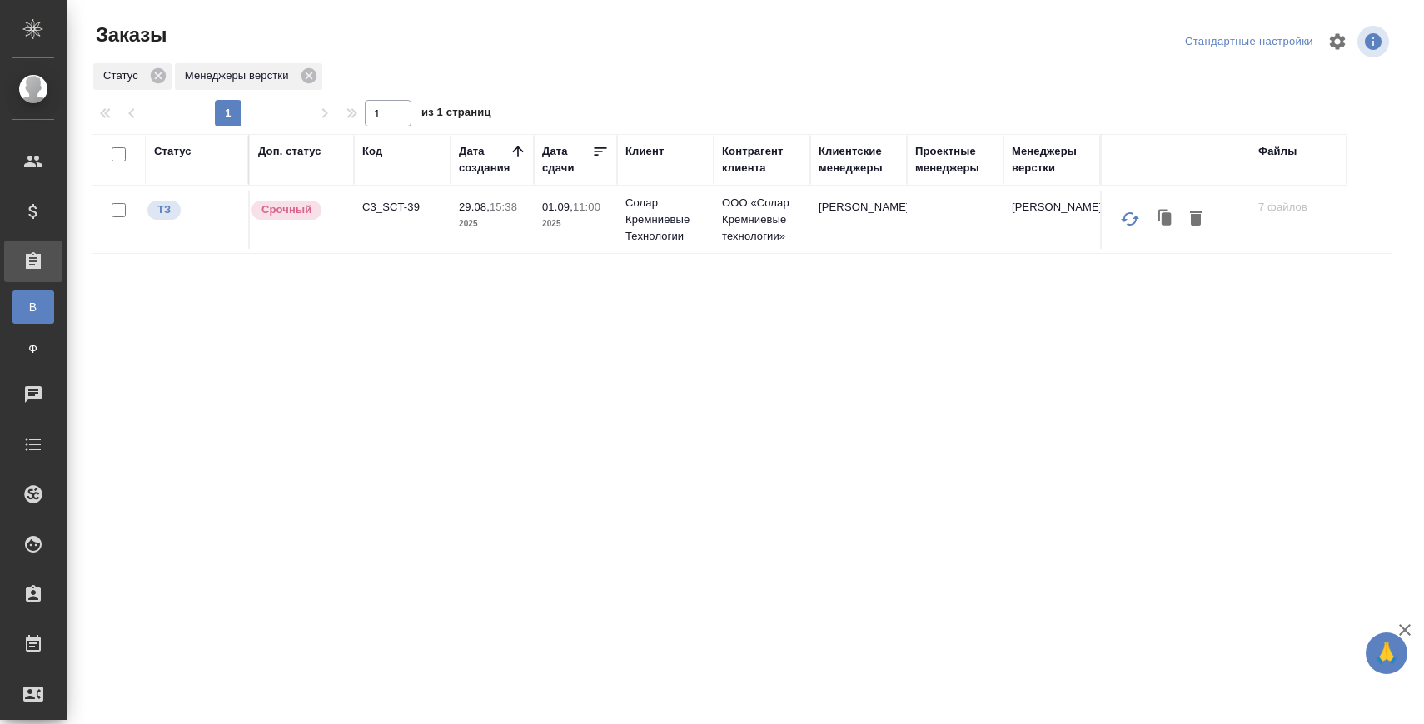 The image size is (1424, 724). What do you see at coordinates (859, 160) in the screenshot?
I see `div: Клиентские менеджеры` at bounding box center [859, 160].